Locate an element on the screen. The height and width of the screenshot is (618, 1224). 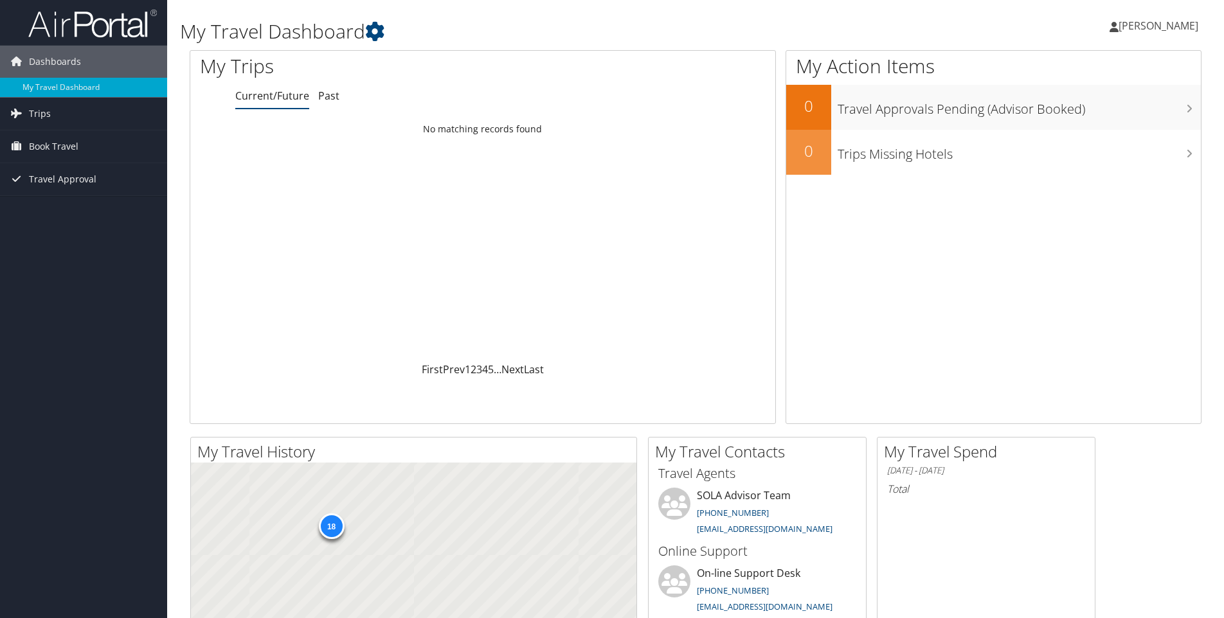
h2: My Travel Spend is located at coordinates (989, 452).